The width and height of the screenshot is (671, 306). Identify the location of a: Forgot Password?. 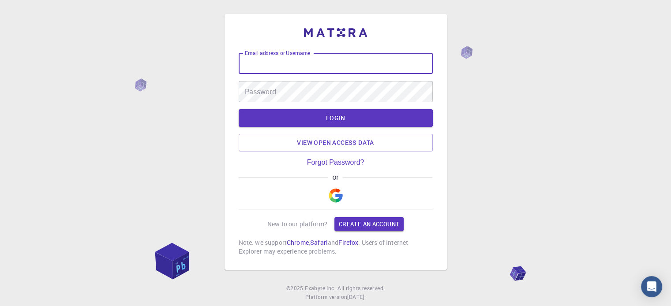
(335, 163).